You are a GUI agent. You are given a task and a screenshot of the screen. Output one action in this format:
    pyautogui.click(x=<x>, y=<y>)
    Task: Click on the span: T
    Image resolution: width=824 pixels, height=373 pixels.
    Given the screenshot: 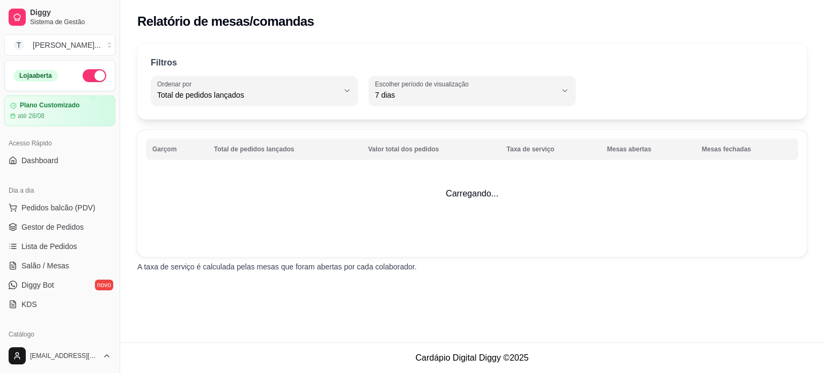 What is the action you would take?
    pyautogui.click(x=19, y=45)
    